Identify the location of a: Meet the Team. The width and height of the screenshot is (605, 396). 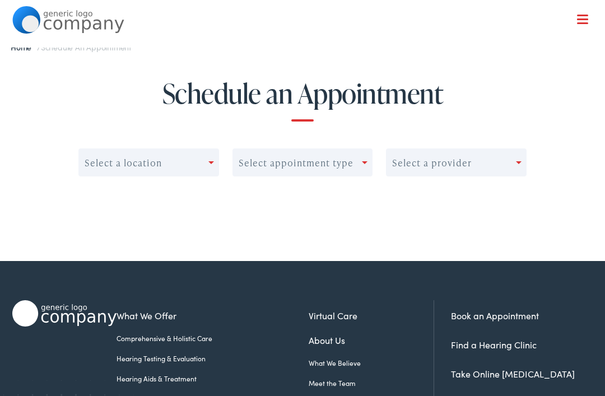
(371, 383).